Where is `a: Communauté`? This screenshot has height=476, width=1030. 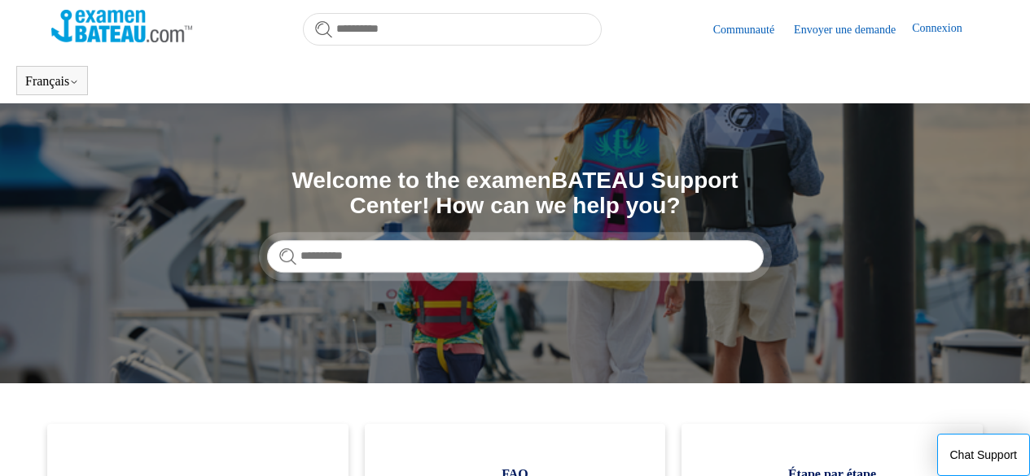 a: Communauté is located at coordinates (752, 29).